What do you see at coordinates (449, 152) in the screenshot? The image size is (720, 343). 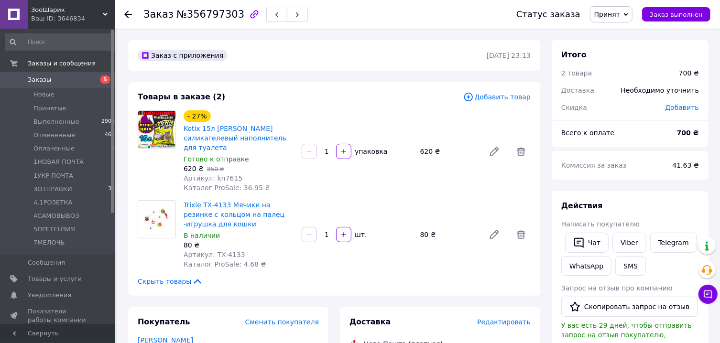 I see `div: 620 ₴` at bounding box center [449, 152].